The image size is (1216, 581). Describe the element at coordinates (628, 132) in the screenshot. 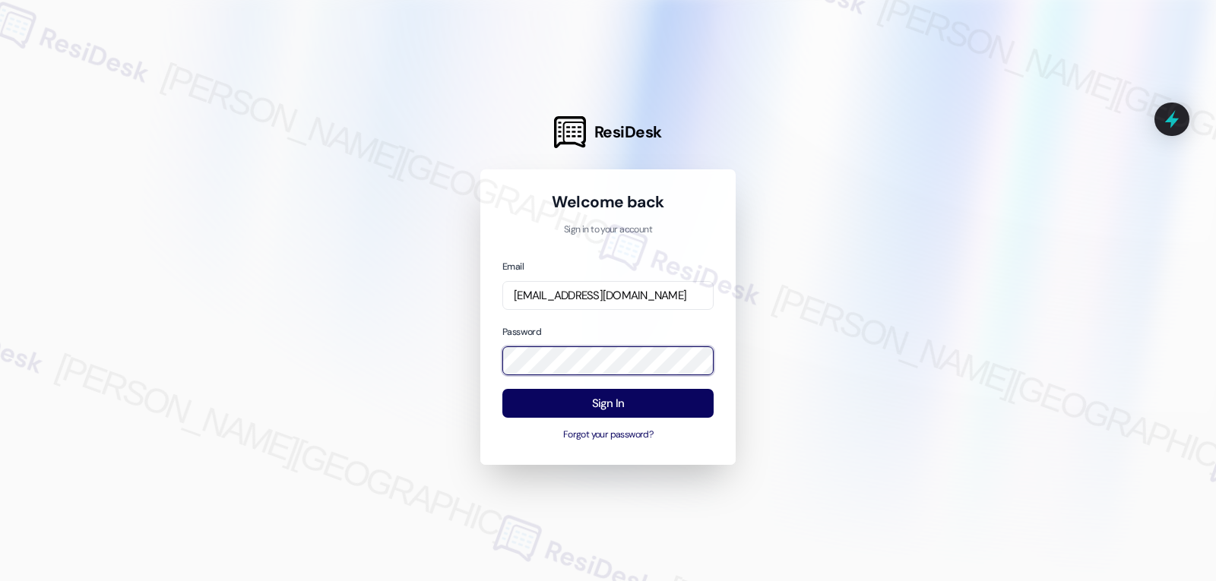

I see `span: ResiDesk` at that location.